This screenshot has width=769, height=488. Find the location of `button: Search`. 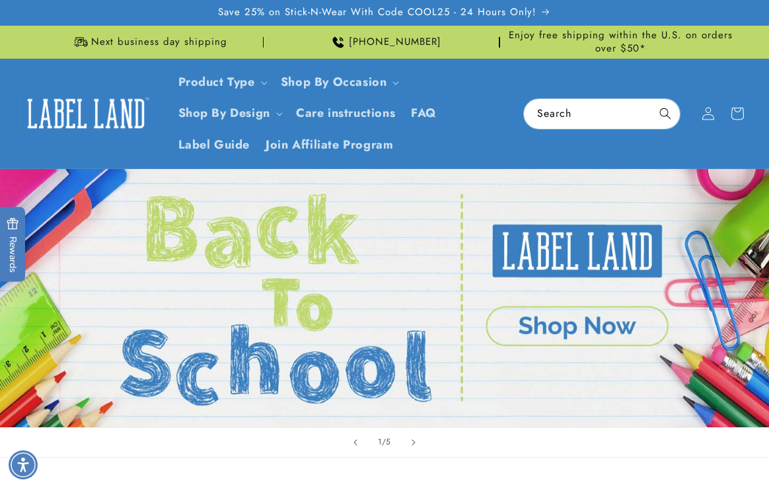

button: Search is located at coordinates (665, 114).